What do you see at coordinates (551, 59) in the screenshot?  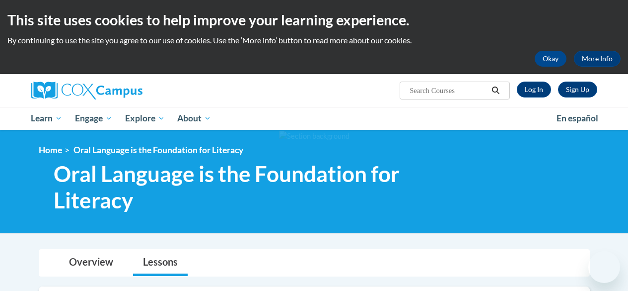 I see `button: Okay` at bounding box center [551, 59].